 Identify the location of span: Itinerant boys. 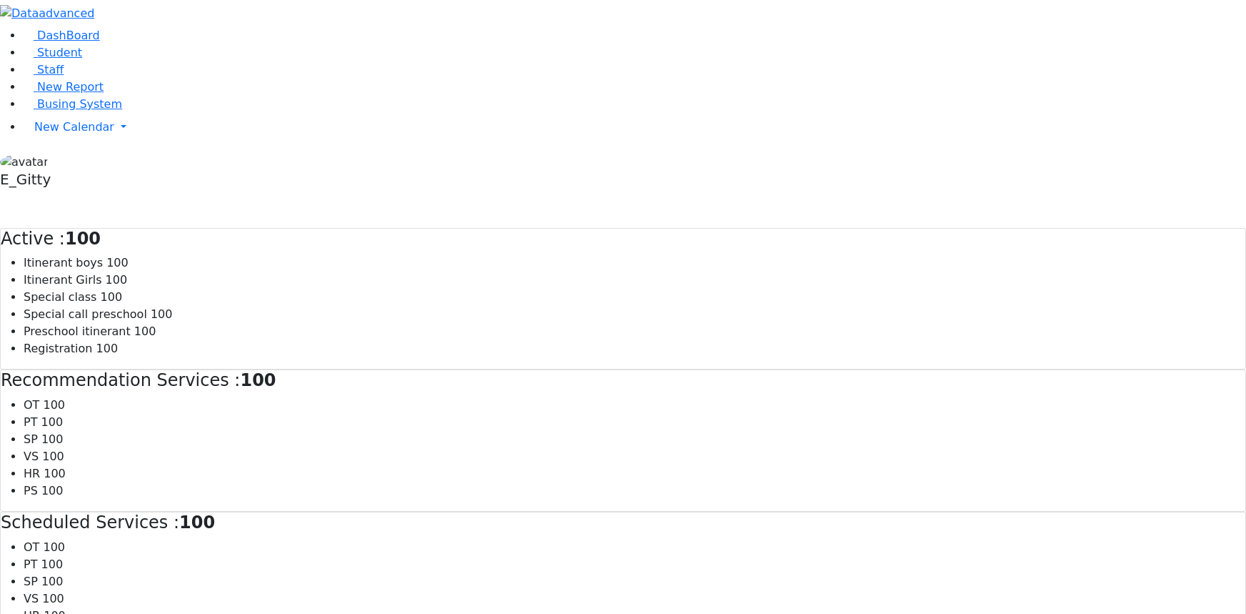
(63, 262).